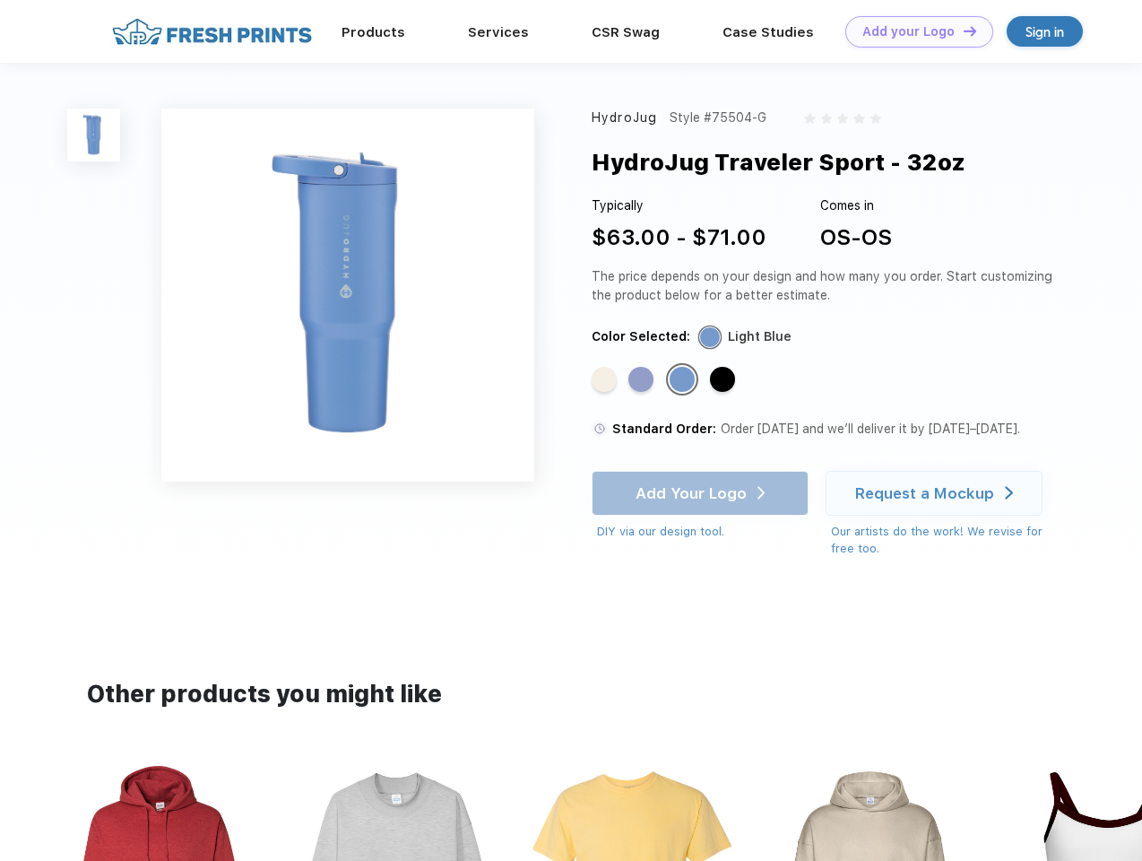 This screenshot has height=861, width=1142. What do you see at coordinates (600, 429) in the screenshot?
I see `img: standard order` at bounding box center [600, 429].